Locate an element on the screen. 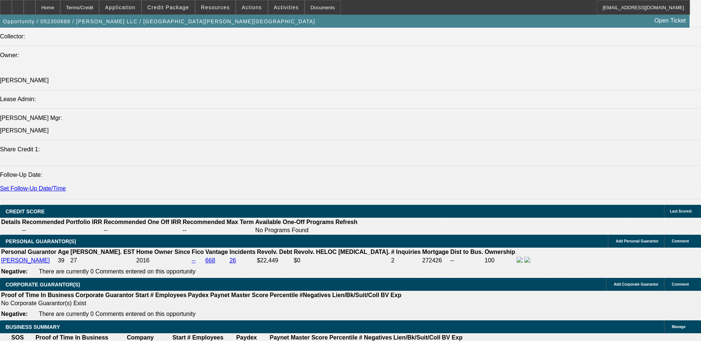 This screenshot has height=341, width=701. th: Recommended One Off IRR is located at coordinates (142, 222).